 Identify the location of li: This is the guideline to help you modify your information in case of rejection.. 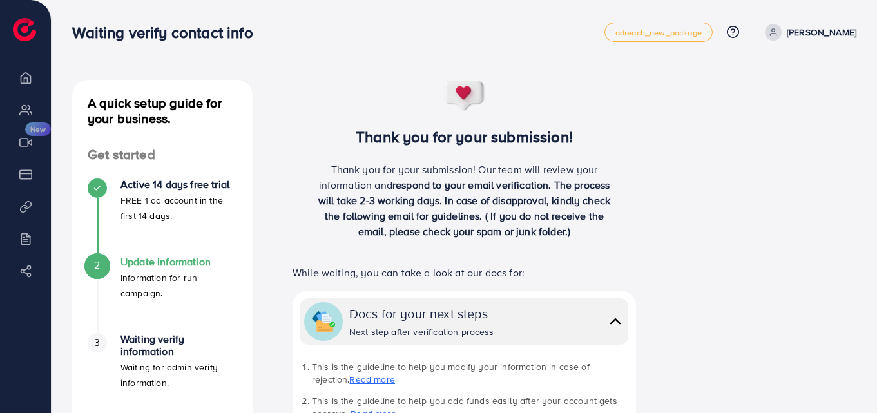
(470, 373).